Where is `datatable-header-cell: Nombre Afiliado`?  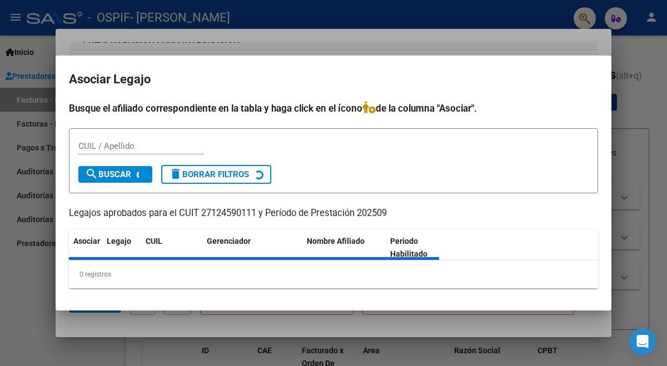 datatable-header-cell: Nombre Afiliado is located at coordinates (344, 248).